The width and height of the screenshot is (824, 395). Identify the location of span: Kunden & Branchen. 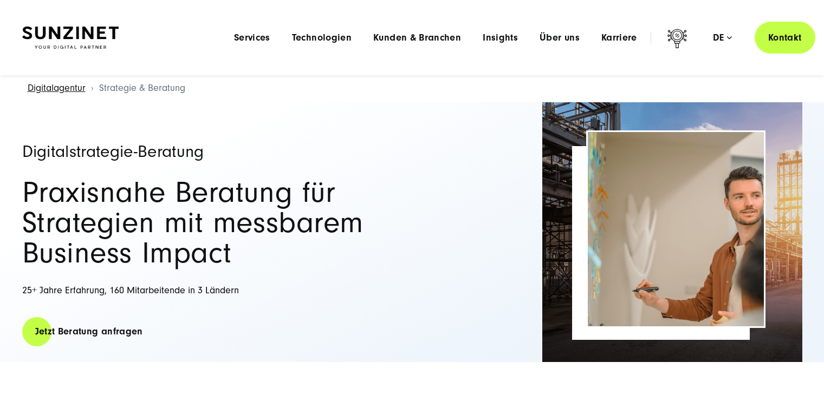
(417, 38).